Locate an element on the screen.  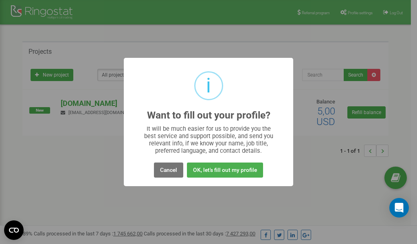
button: Open CMP widget is located at coordinates (14, 230).